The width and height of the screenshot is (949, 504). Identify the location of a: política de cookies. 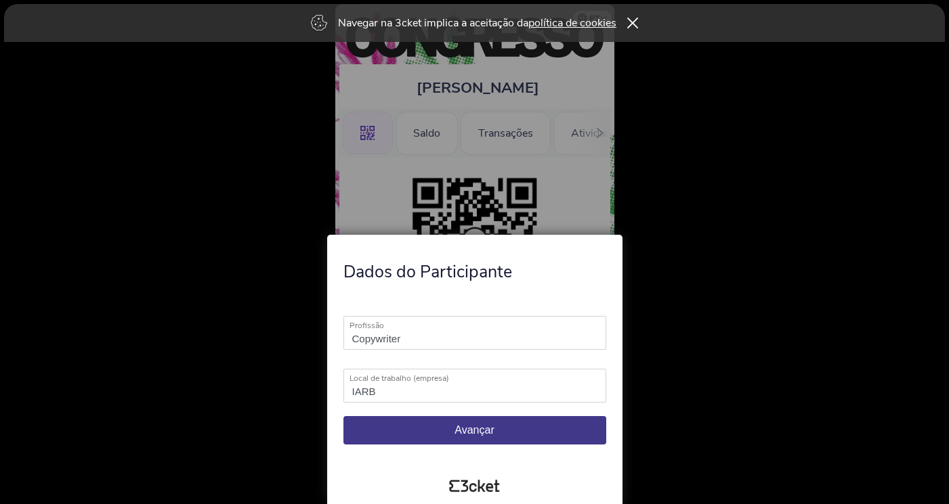
(572, 23).